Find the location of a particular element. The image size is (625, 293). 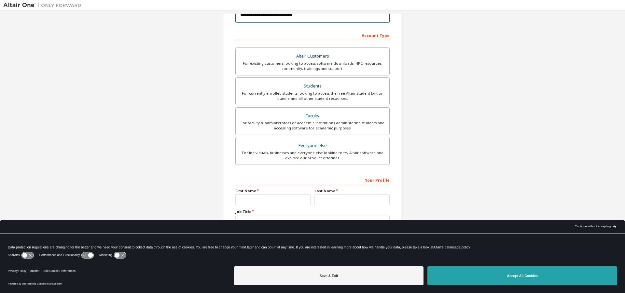

div: Students is located at coordinates (312, 86).